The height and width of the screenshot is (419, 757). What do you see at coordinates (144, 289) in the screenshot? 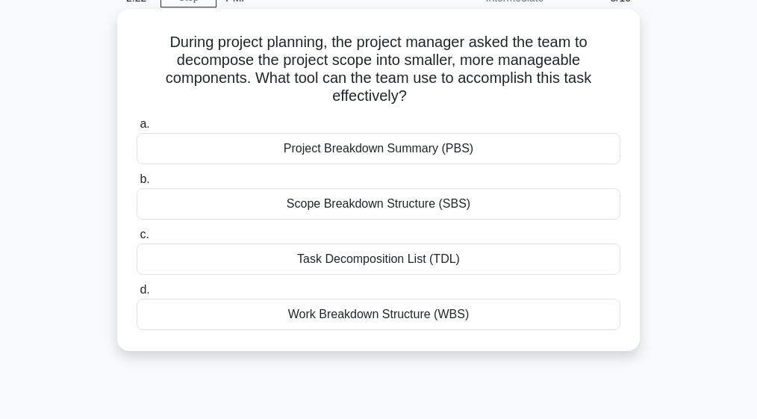
I see `span: d.` at bounding box center [144, 289].